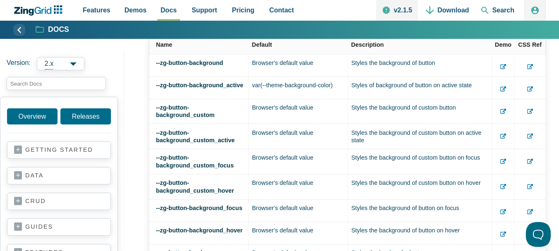 This screenshot has height=251, width=559. What do you see at coordinates (199, 230) in the screenshot?
I see `strong: --zg-button-background_hover` at bounding box center [199, 230].